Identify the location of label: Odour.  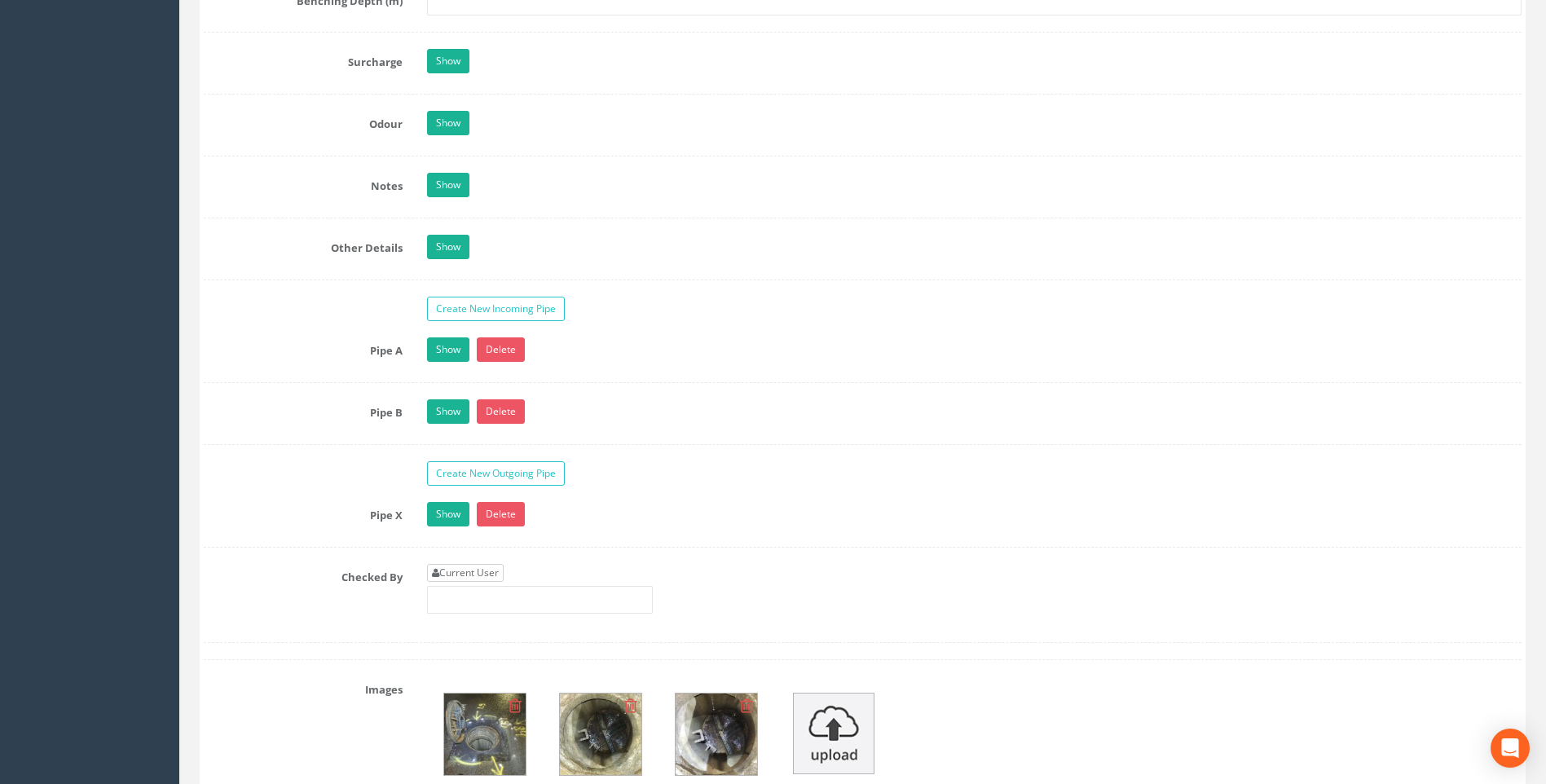
(303, 122).